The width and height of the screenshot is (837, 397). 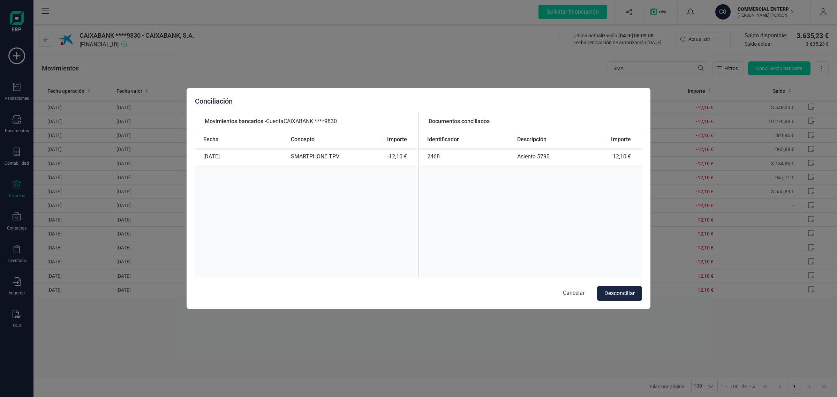 I want to click on th: Descripción, so click(x=561, y=139).